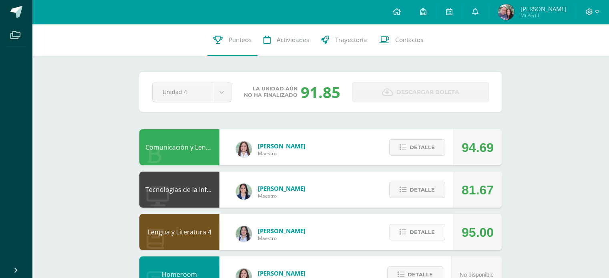 The width and height of the screenshot is (609, 278). What do you see at coordinates (179, 232) in the screenshot?
I see `div: Lengua y Literatura 4` at bounding box center [179, 232].